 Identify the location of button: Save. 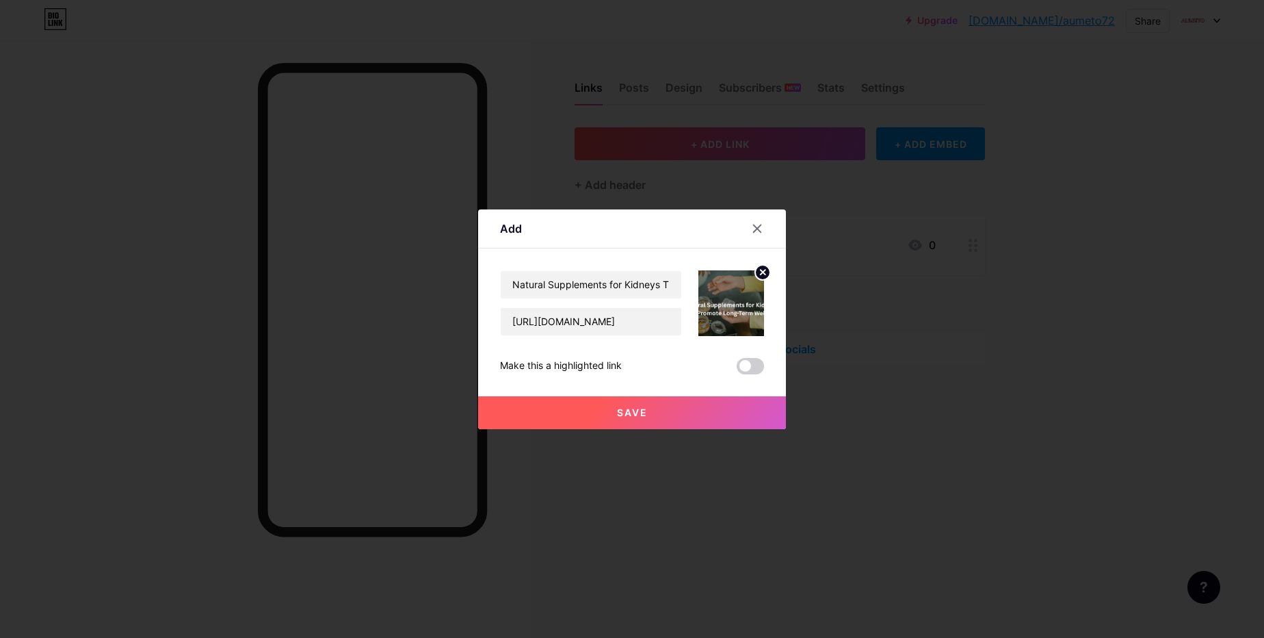
(632, 413).